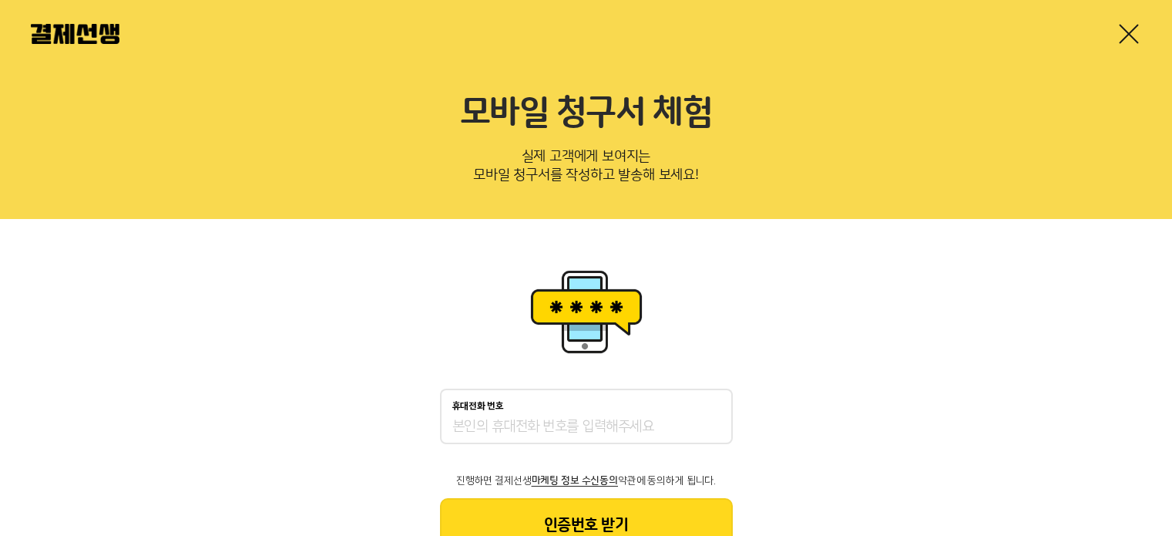 This screenshot has width=1172, height=536. What do you see at coordinates (586, 113) in the screenshot?
I see `h2: 모바일 청구서 체험` at bounding box center [586, 113].